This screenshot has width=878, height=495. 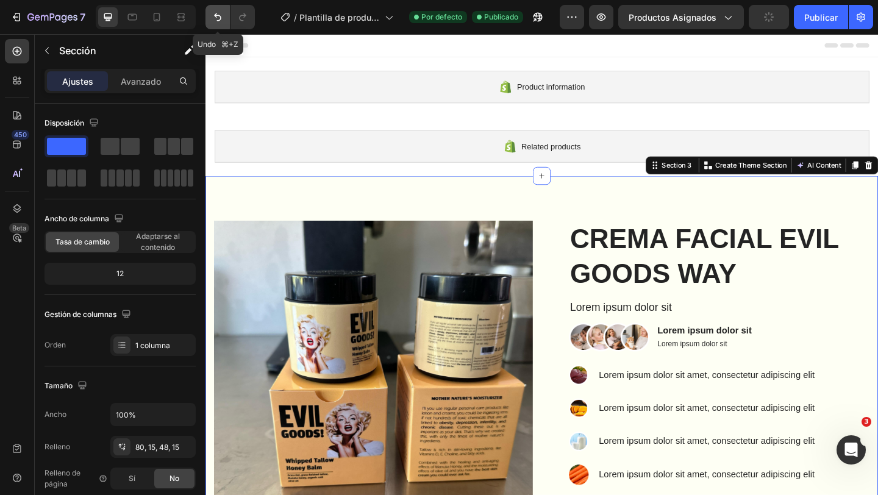 What do you see at coordinates (82, 17) in the screenshot?
I see `font: 7` at bounding box center [82, 17].